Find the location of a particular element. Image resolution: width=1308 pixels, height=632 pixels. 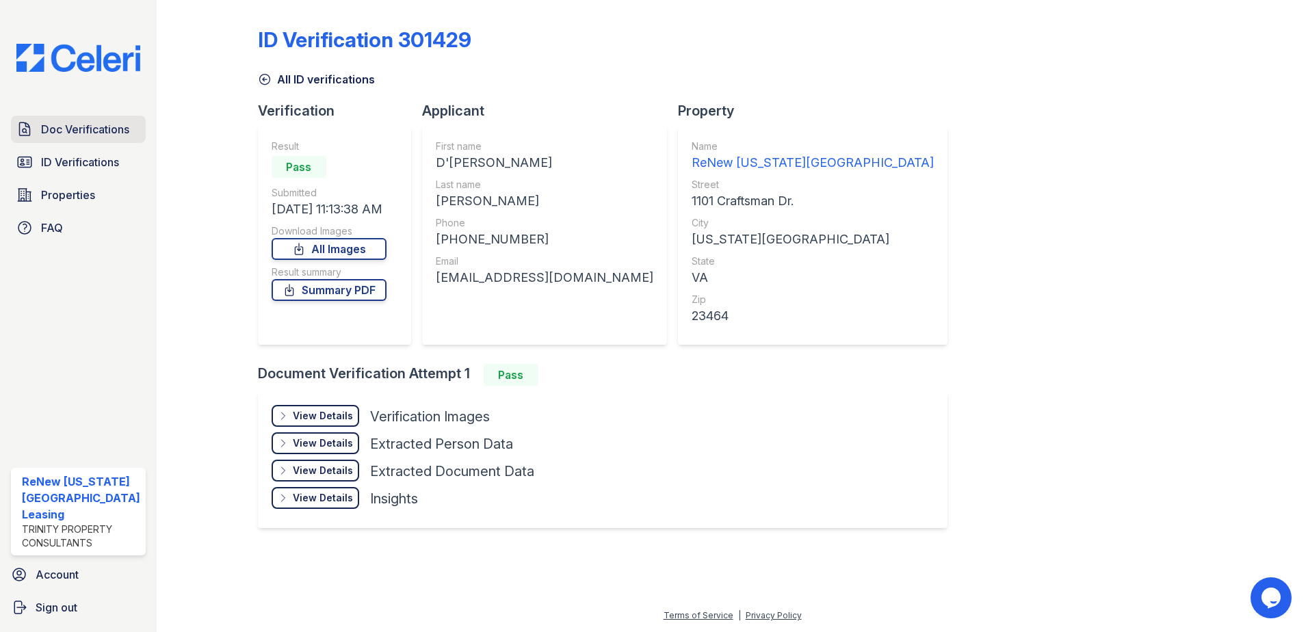

div: Result summary is located at coordinates (329, 272).